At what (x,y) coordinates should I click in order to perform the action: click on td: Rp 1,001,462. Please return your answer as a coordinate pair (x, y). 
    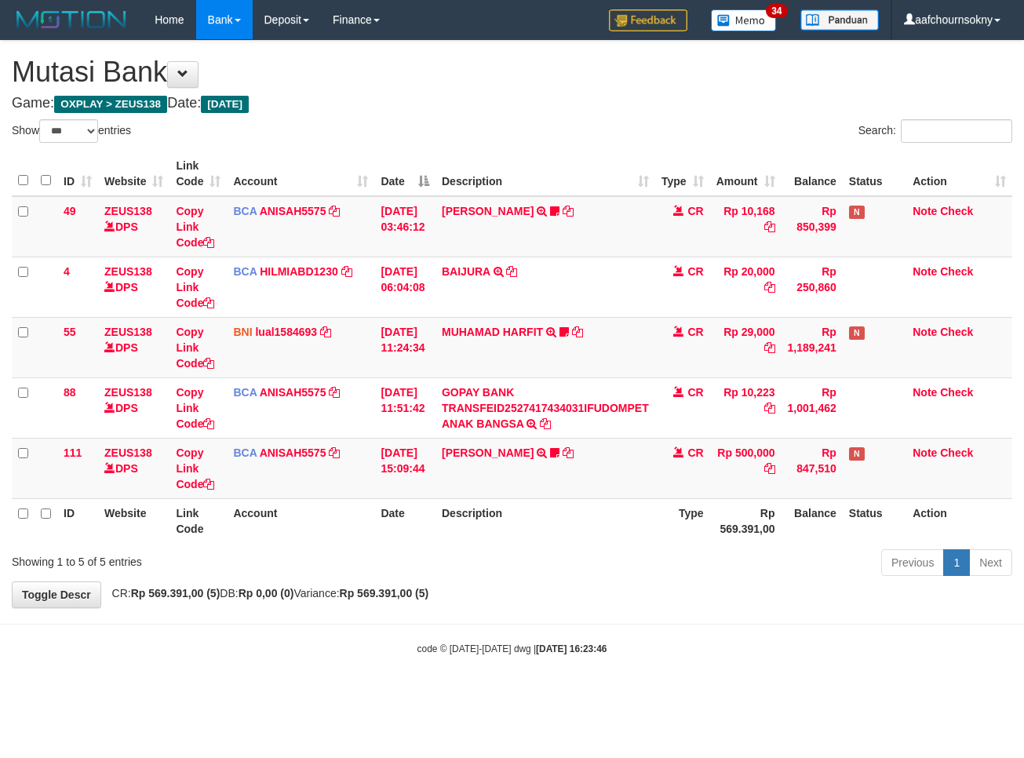
    Looking at the image, I should click on (812, 407).